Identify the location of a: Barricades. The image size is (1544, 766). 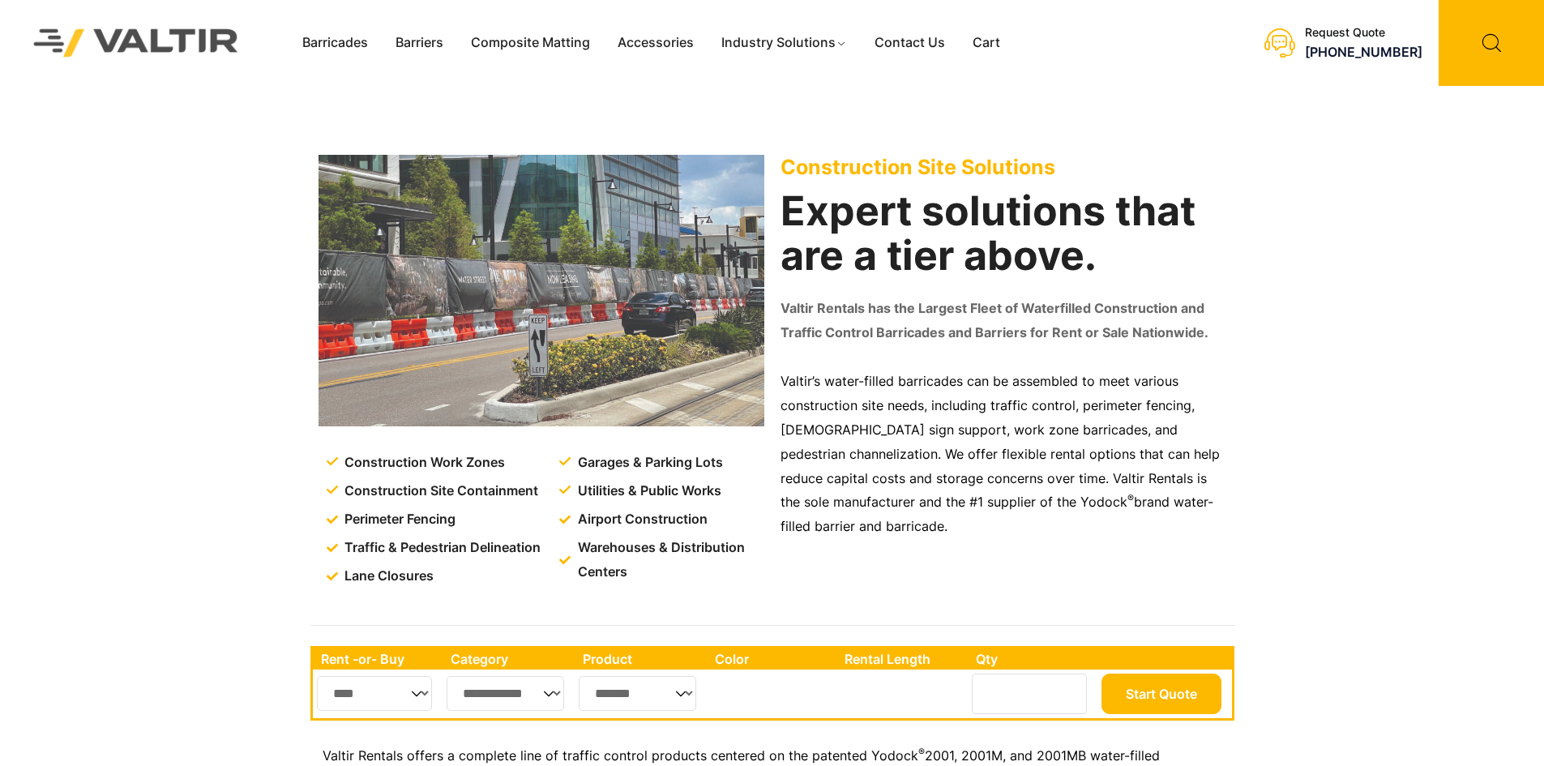
(335, 43).